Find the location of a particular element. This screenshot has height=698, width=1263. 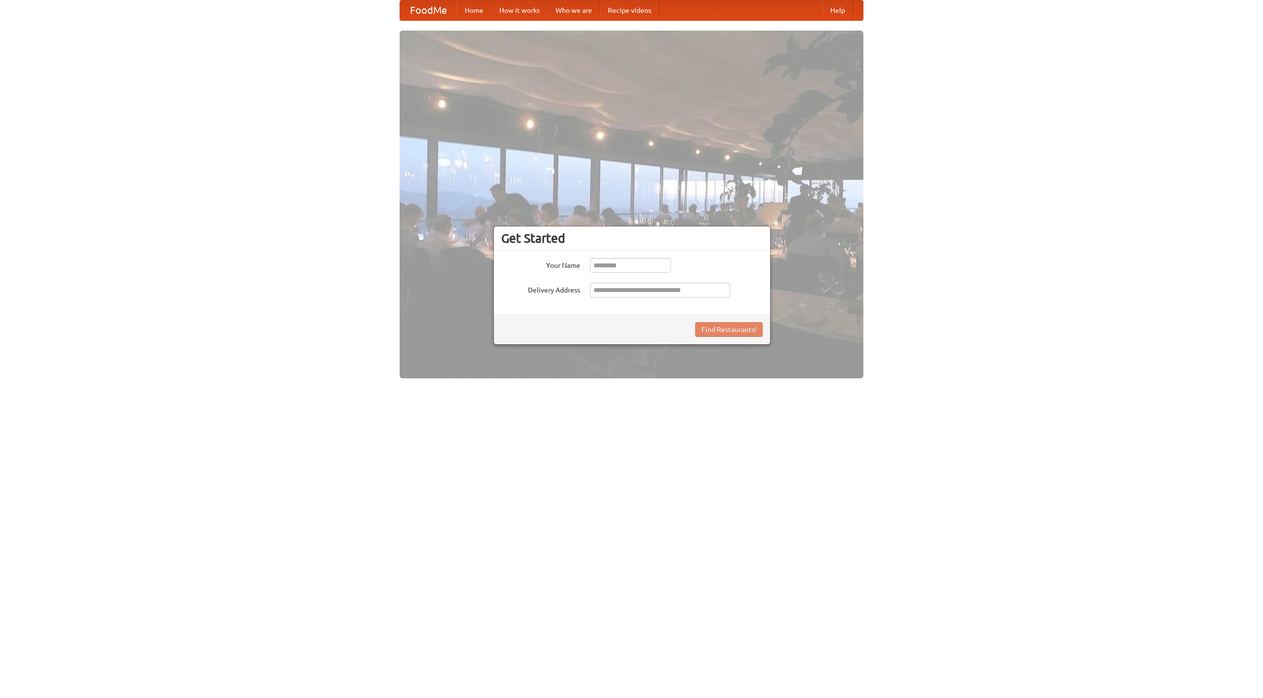

button: Find Restaurants! is located at coordinates (729, 330).